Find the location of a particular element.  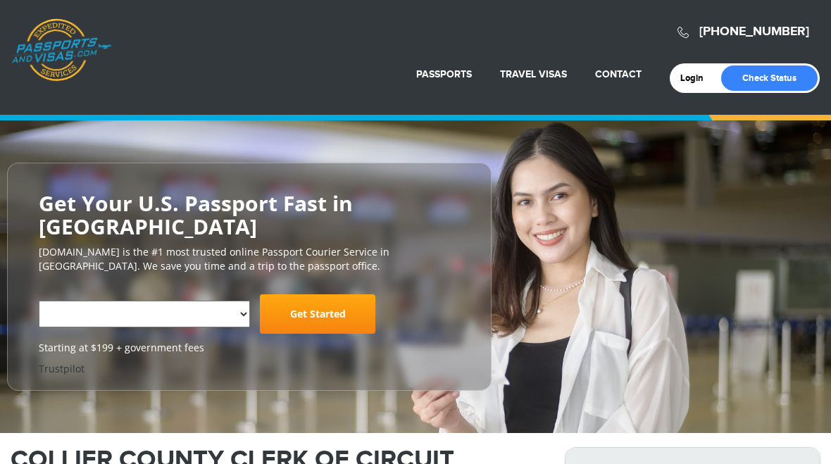

a: Contact is located at coordinates (618, 74).